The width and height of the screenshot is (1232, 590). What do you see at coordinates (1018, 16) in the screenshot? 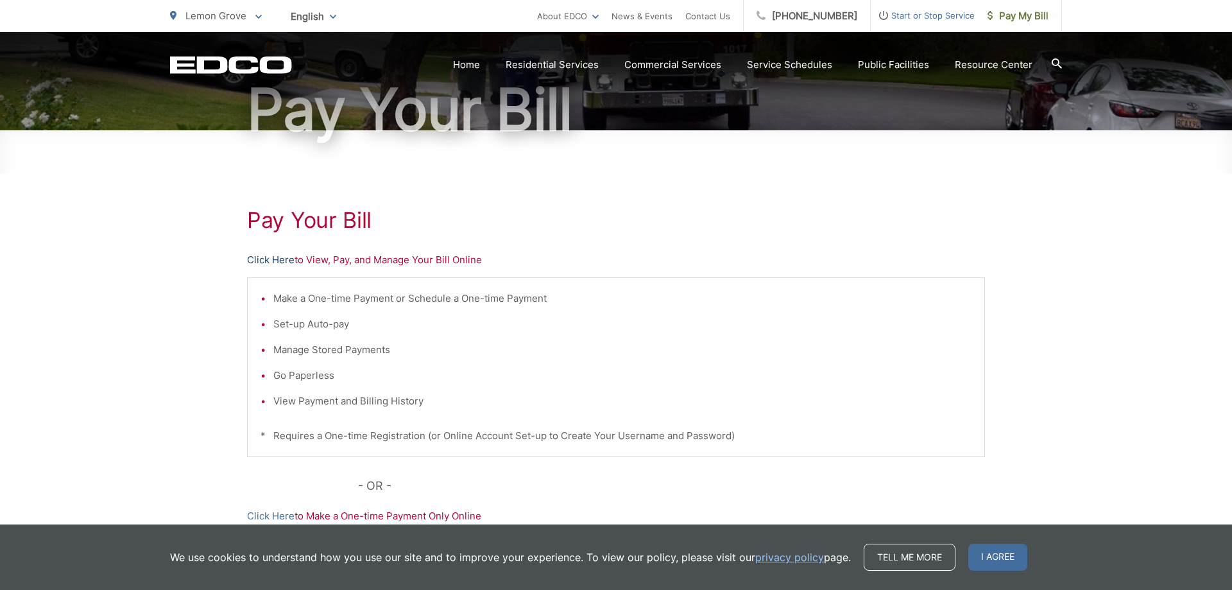
I see `span: Pay My Bill` at bounding box center [1018, 16].